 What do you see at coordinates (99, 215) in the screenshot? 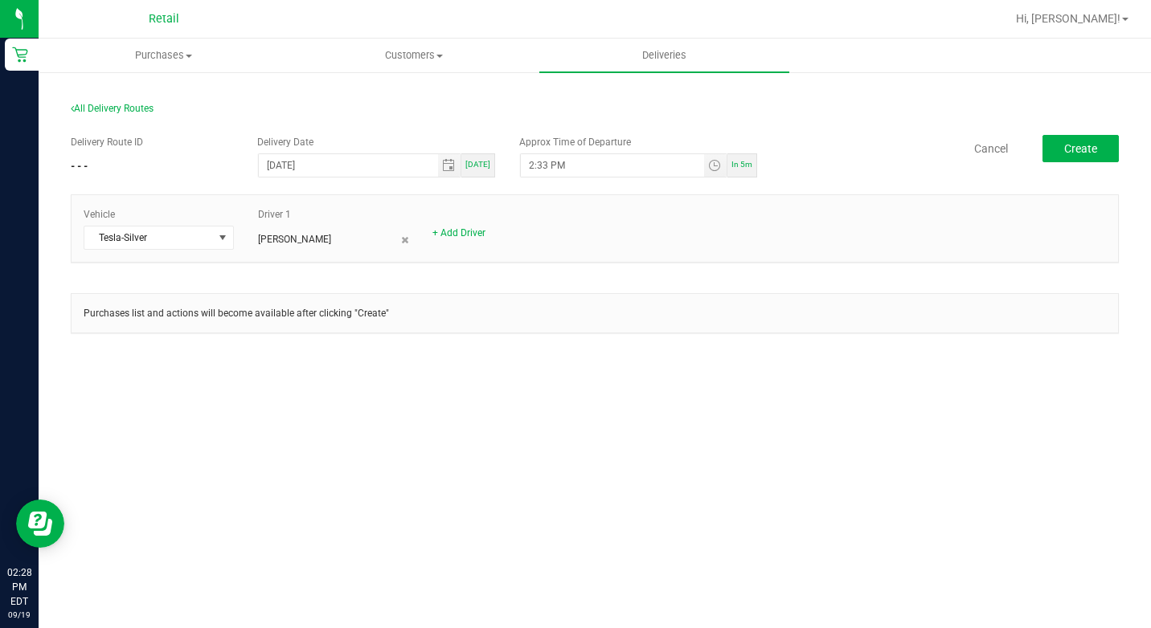
I see `label: Vehicle` at bounding box center [99, 215].